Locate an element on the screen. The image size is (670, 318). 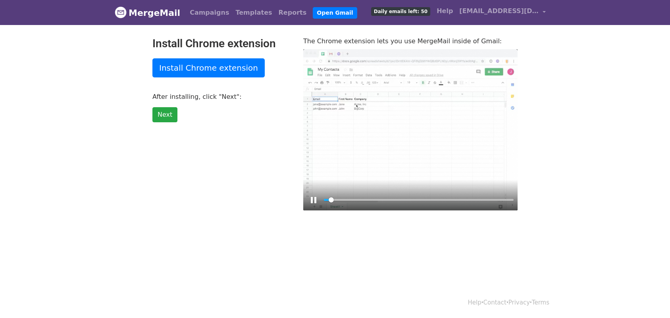
a: Reports is located at coordinates (293, 13).